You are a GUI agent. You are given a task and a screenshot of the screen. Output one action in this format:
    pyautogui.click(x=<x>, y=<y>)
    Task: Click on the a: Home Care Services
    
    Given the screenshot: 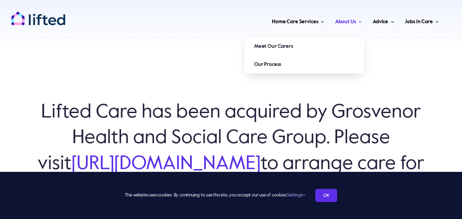 What is the action you would take?
    pyautogui.click(x=298, y=21)
    